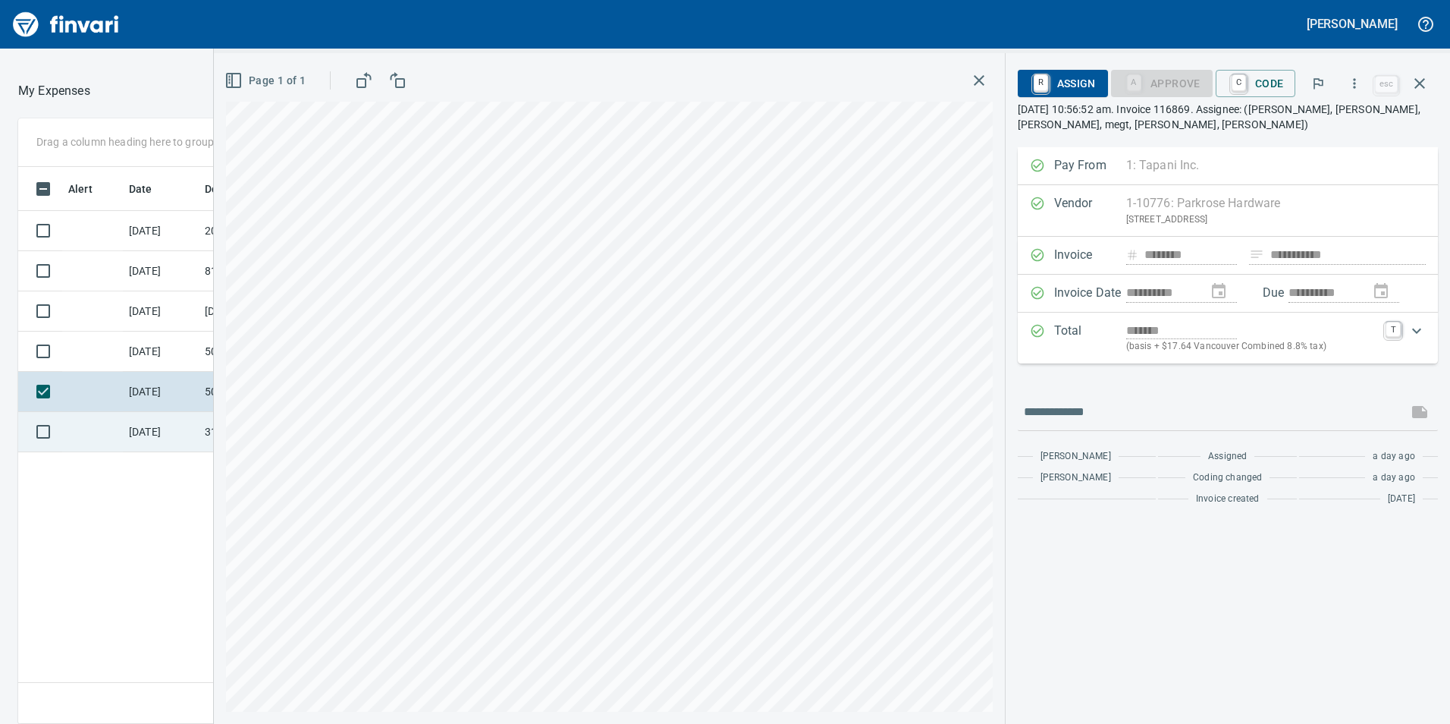  What do you see at coordinates (267, 432) in the screenshot?
I see `td: 31.1175.65` at bounding box center [267, 432].